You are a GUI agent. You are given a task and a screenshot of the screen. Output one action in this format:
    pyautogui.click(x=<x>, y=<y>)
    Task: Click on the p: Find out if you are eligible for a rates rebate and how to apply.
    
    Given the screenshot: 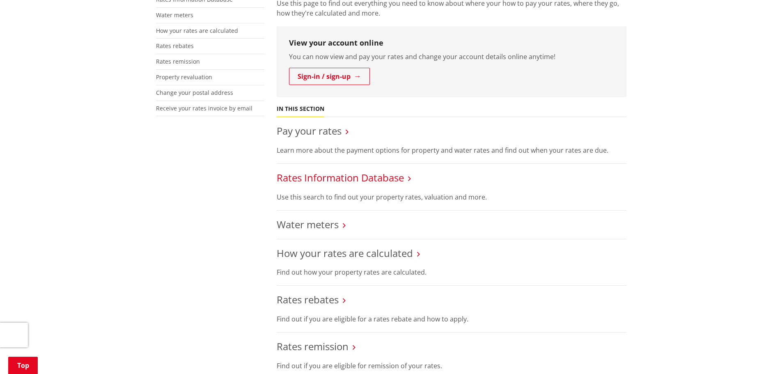 What is the action you would take?
    pyautogui.click(x=451, y=319)
    